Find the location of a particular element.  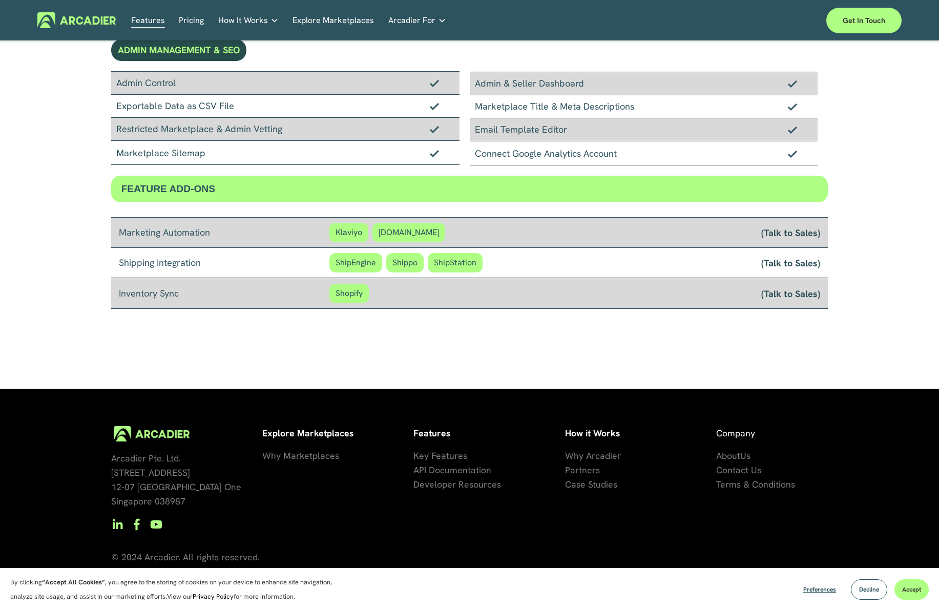

div: FEATURE ADD-ONS is located at coordinates (470, 189).